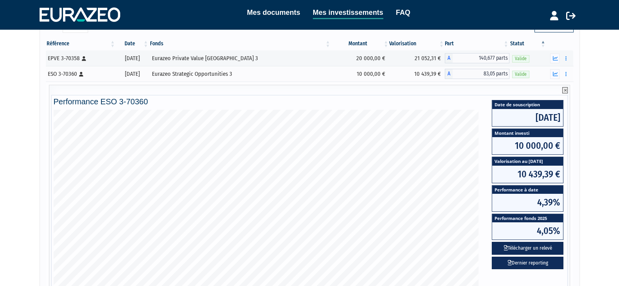 This screenshot has height=286, width=619. I want to click on th: Valorisation: activer pour trier la colonne par ordre croissant, so click(417, 44).